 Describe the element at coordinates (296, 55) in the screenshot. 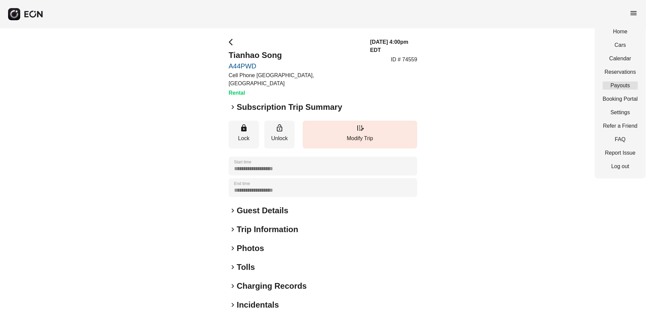

I see `h2: Tianhao Song` at that location.